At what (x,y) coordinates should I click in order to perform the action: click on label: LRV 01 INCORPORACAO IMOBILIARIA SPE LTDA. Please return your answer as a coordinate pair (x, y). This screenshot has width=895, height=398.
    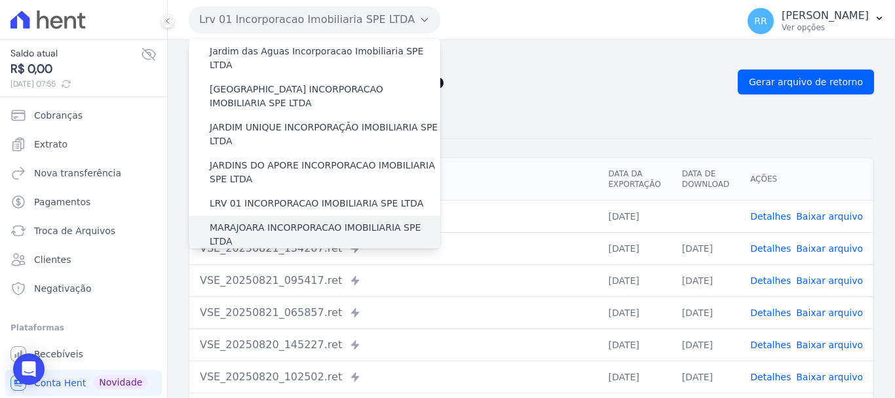
    Looking at the image, I should click on (317, 203).